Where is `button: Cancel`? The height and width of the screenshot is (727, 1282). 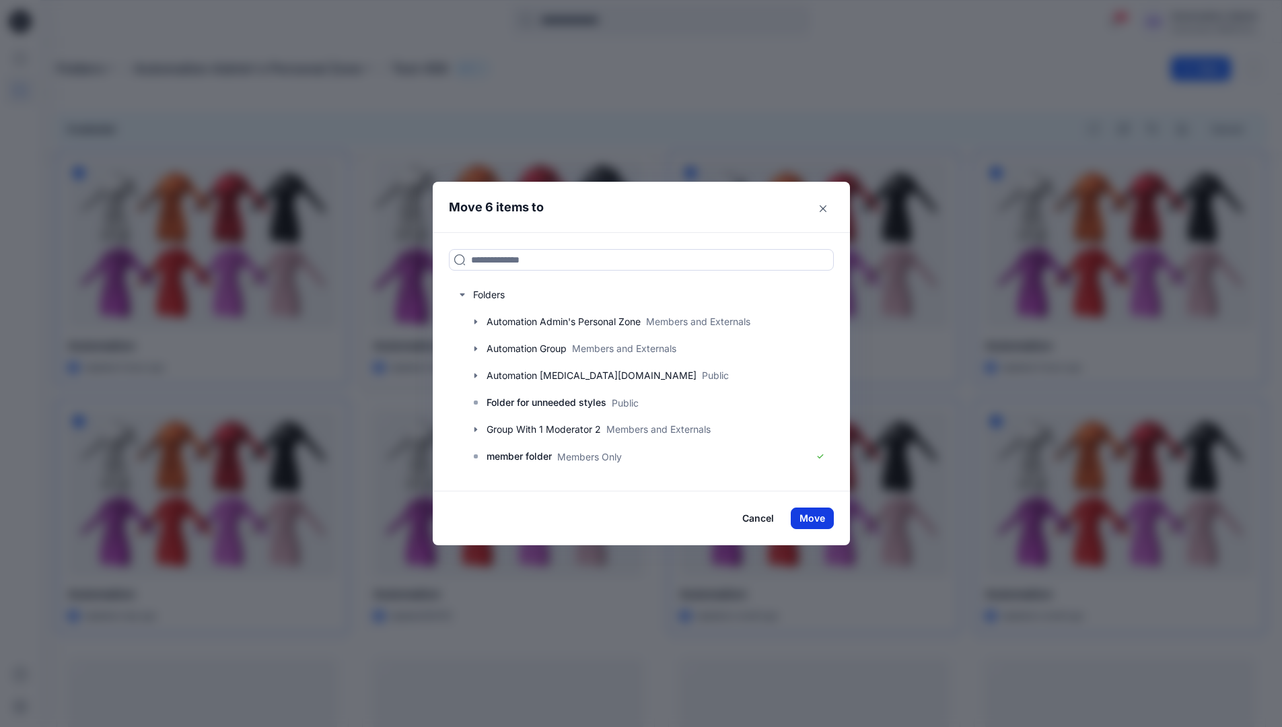
button: Cancel is located at coordinates (758, 518).